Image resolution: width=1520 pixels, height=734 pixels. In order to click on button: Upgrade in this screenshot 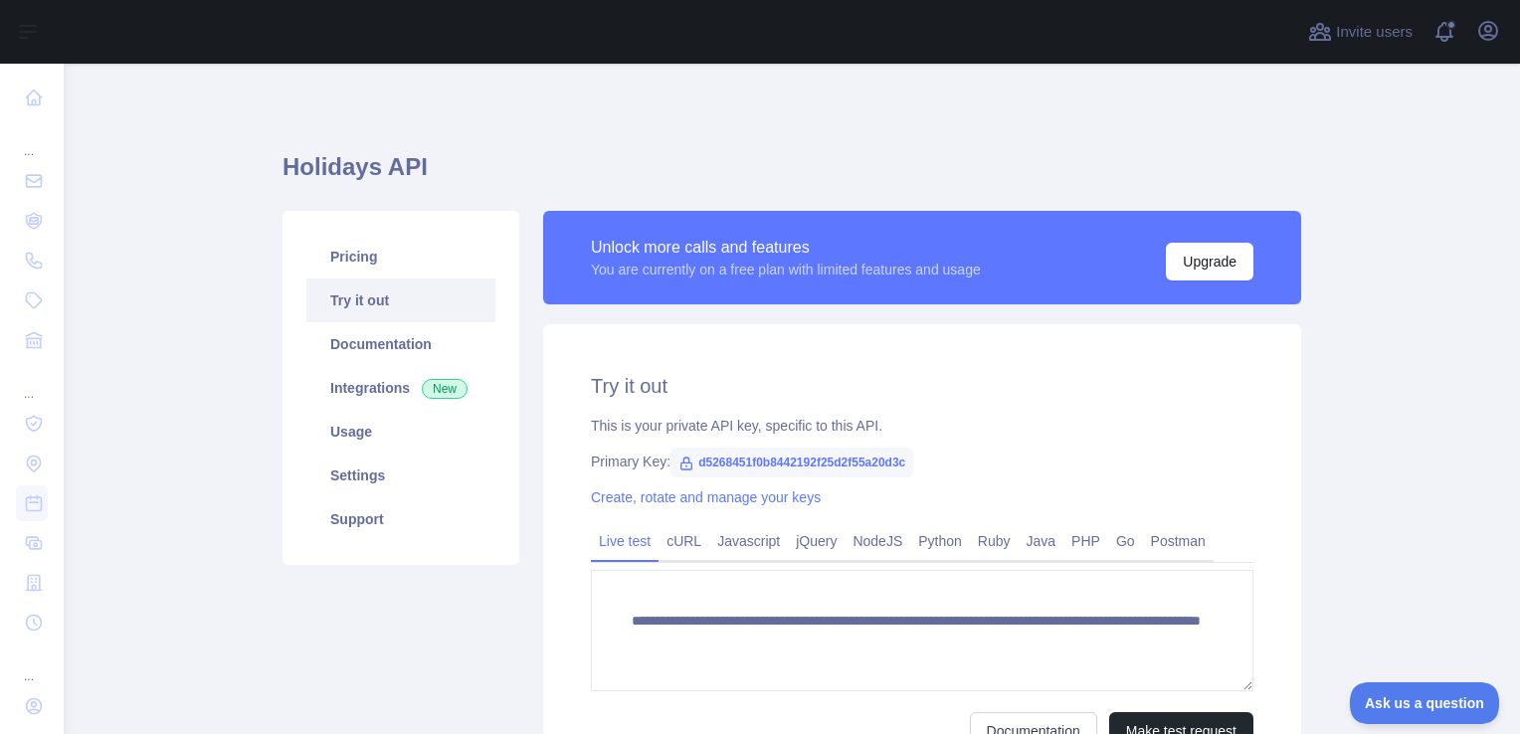, I will do `click(1210, 262)`.